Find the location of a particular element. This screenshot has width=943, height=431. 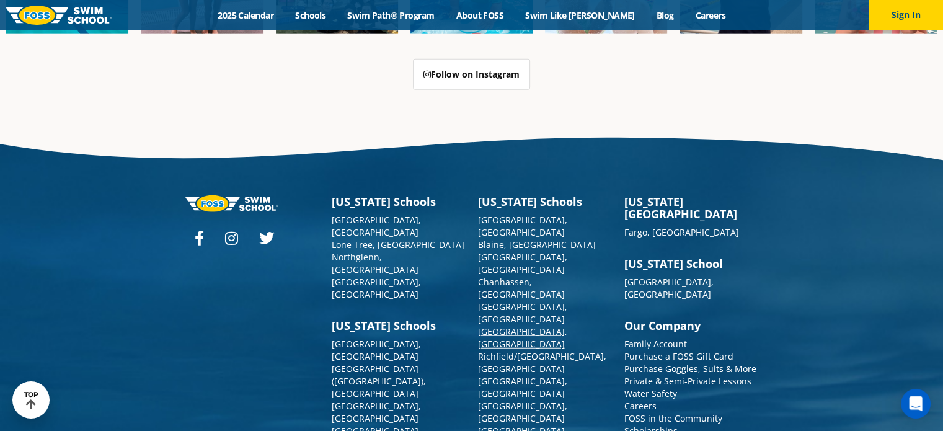

a: Blog is located at coordinates (665, 15).